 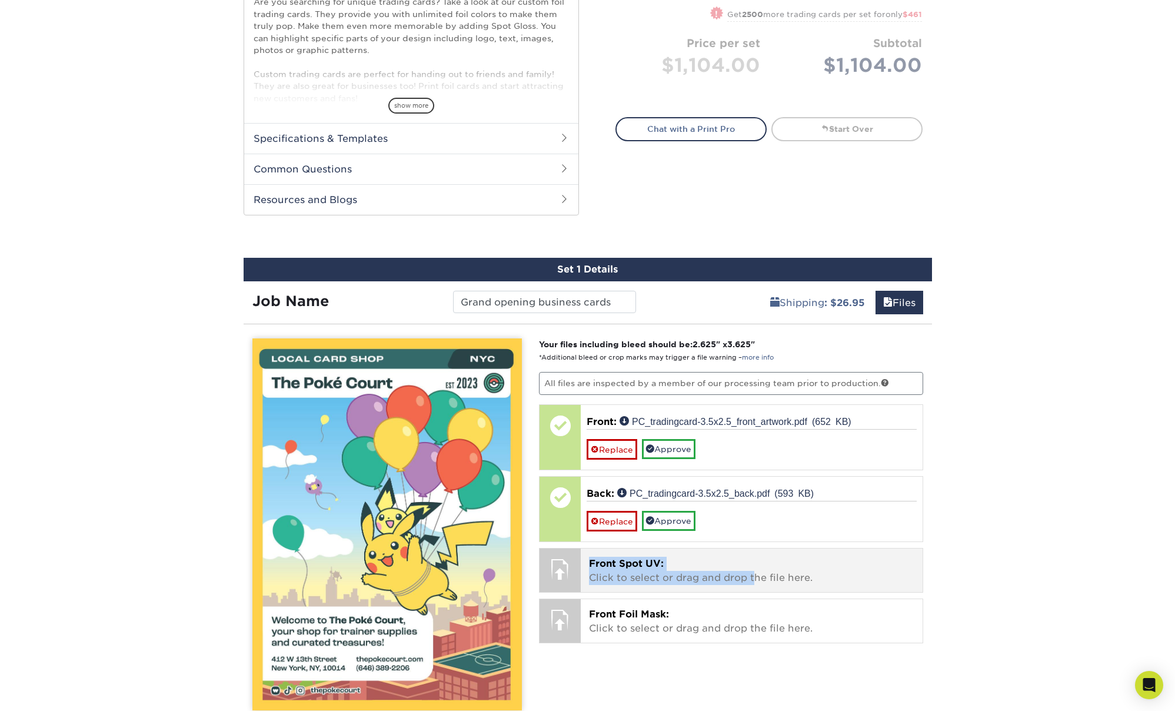 I want to click on a: PC_tradingcard-3.5x2.5_front_artwork.pdf (652 KB), so click(x=736, y=421).